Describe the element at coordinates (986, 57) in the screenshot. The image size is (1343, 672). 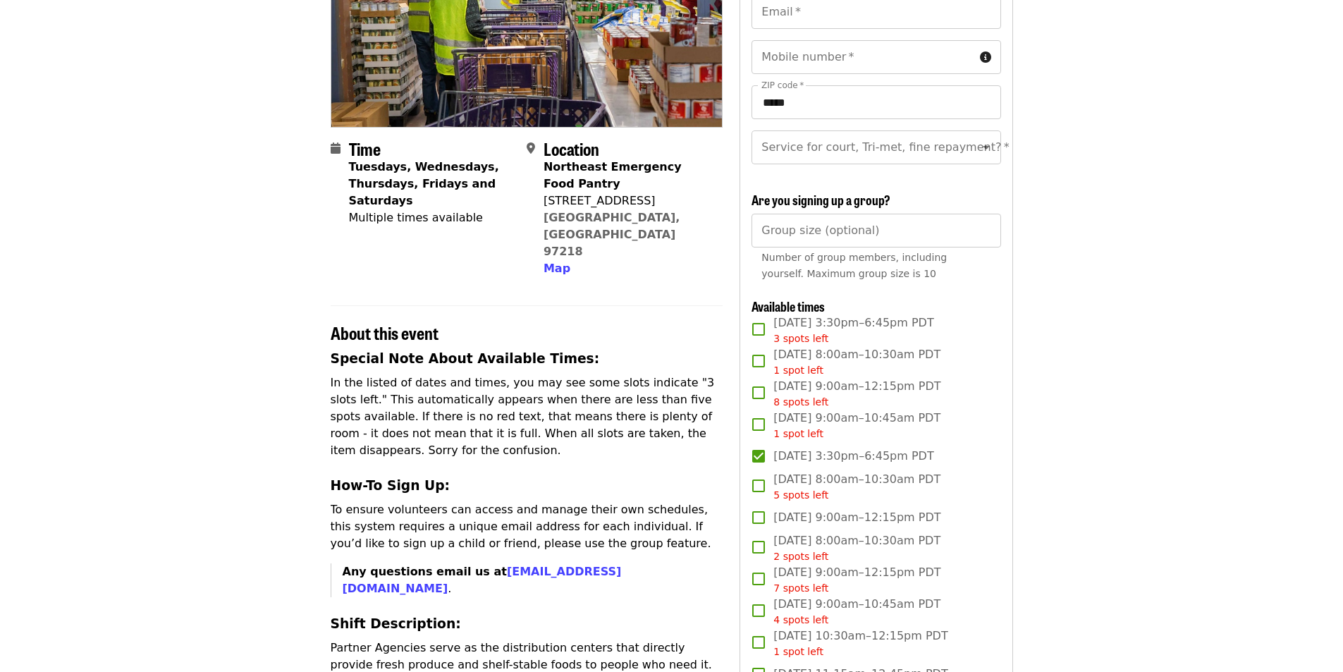
I see `i: circle-info icon` at that location.